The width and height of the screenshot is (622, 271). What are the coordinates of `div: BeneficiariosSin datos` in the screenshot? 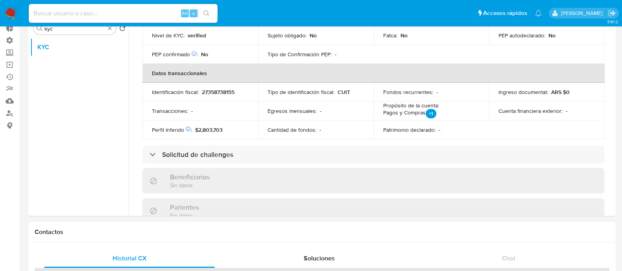 It's located at (374, 181).